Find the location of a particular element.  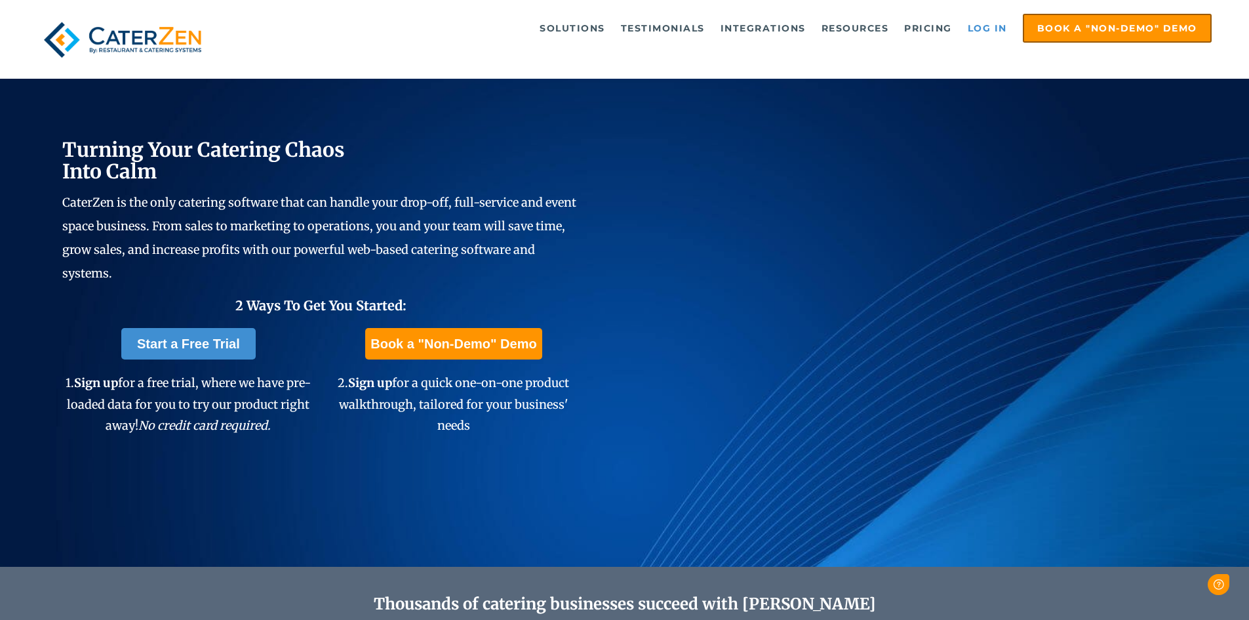

span: Turning Your Catering Chaos Into Calm is located at coordinates (203, 160).